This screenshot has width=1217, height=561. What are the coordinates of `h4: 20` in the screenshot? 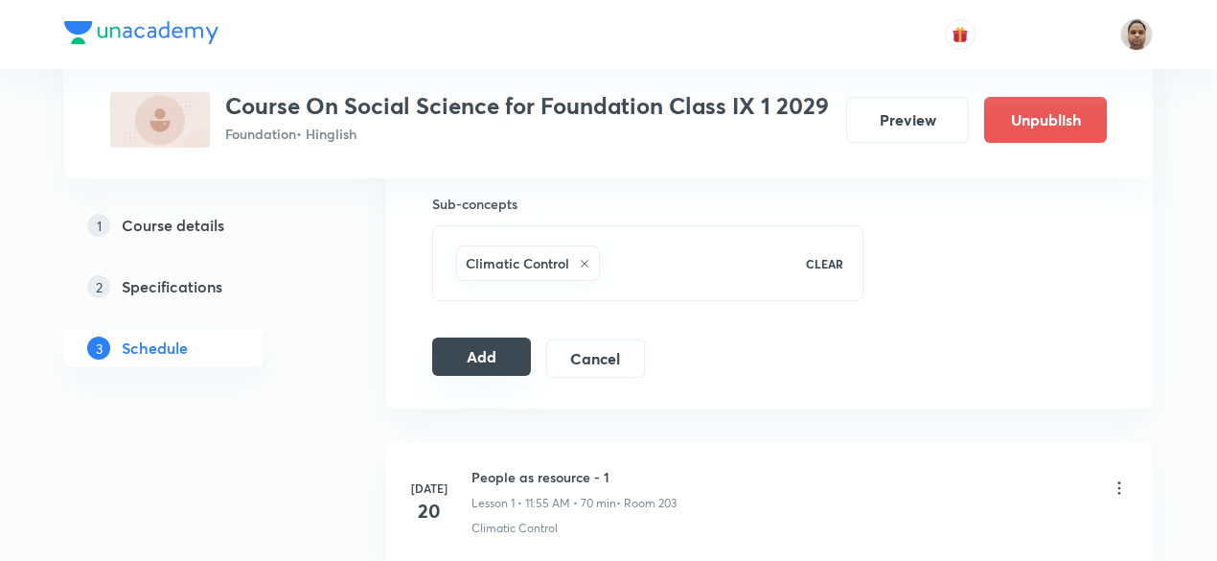 It's located at (429, 511).